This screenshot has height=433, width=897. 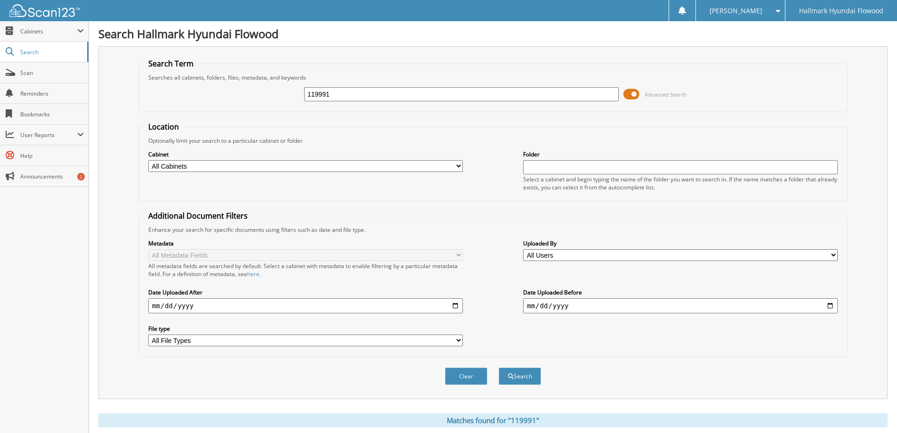 I want to click on label: Date Uploaded Before, so click(x=680, y=292).